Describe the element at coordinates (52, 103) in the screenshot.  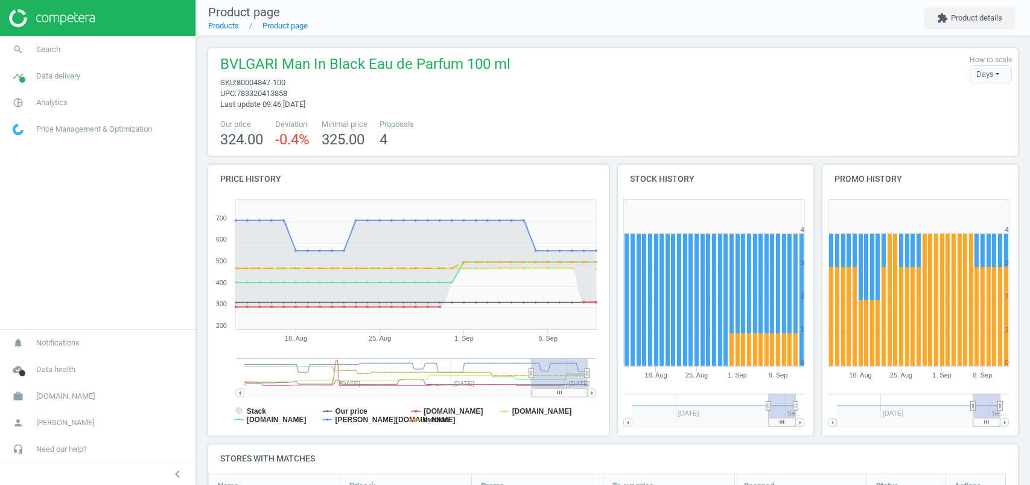
I see `span: Analytics` at that location.